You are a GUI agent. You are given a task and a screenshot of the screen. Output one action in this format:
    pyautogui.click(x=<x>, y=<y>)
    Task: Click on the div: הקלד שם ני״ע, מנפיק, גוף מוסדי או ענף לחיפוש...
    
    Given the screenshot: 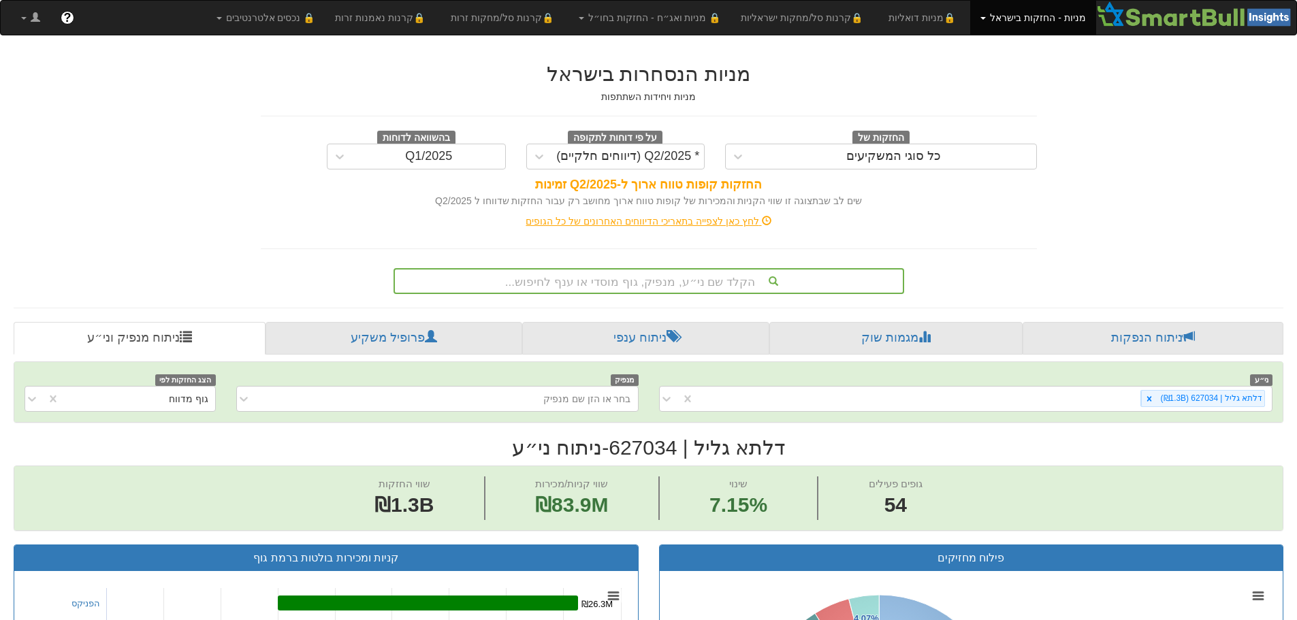 What is the action you would take?
    pyautogui.click(x=649, y=281)
    